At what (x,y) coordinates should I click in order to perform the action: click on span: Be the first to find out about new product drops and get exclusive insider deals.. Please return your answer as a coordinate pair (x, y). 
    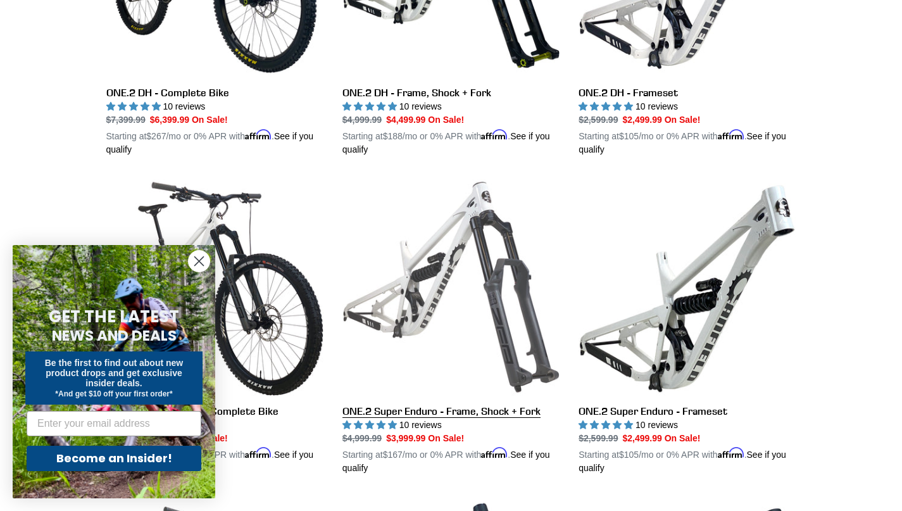
    Looking at the image, I should click on (114, 373).